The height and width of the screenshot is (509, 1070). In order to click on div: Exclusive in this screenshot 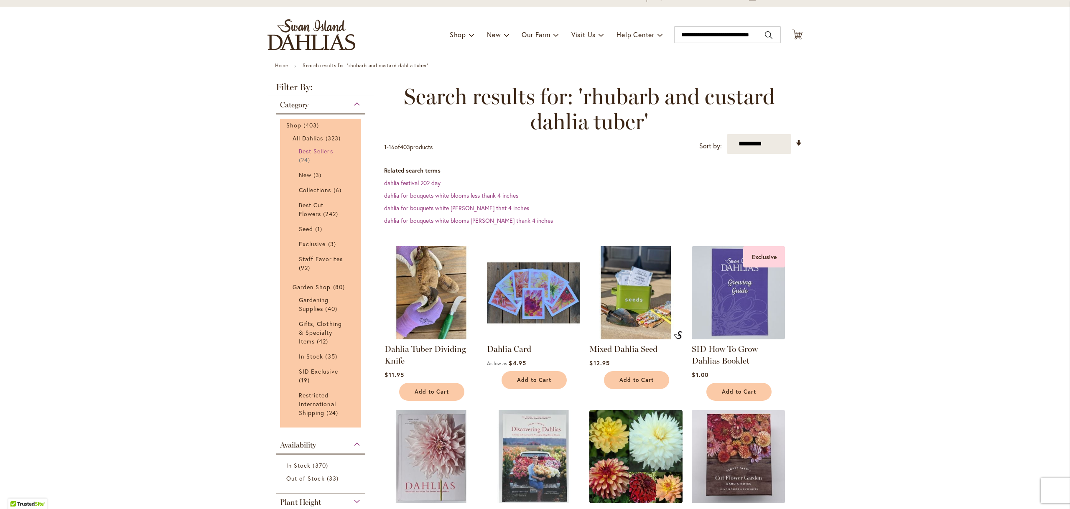, I will do `click(764, 257)`.